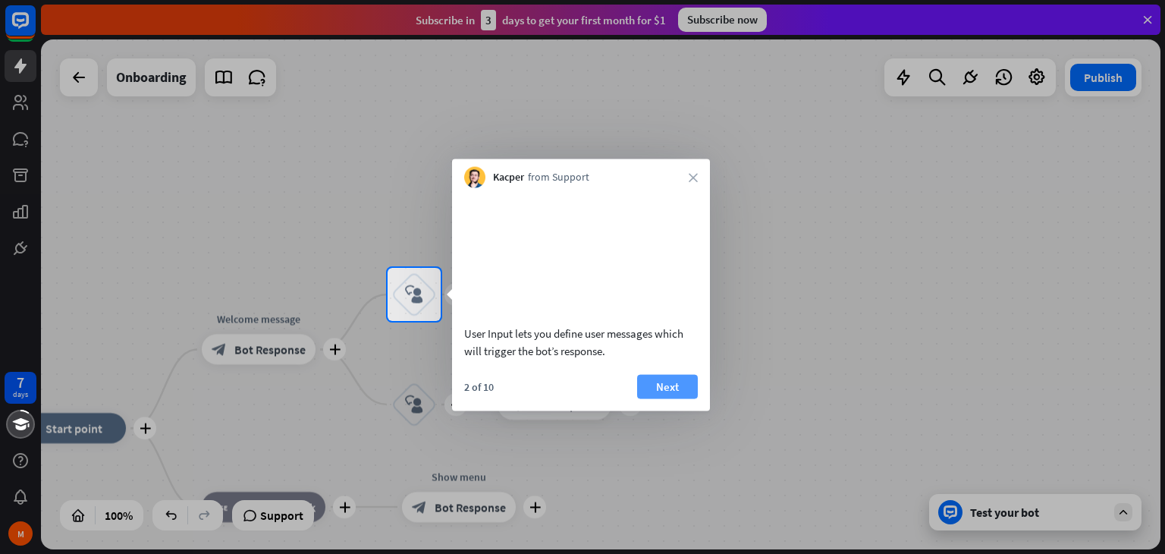 The height and width of the screenshot is (554, 1165). I want to click on i: close, so click(693, 177).